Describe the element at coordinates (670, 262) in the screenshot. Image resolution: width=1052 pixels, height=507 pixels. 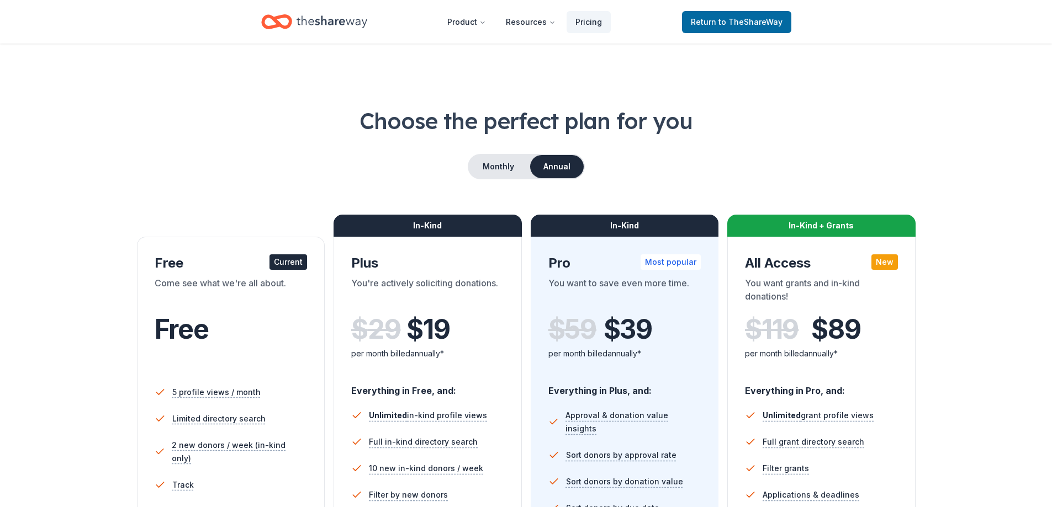
I see `div: Most popular` at that location.